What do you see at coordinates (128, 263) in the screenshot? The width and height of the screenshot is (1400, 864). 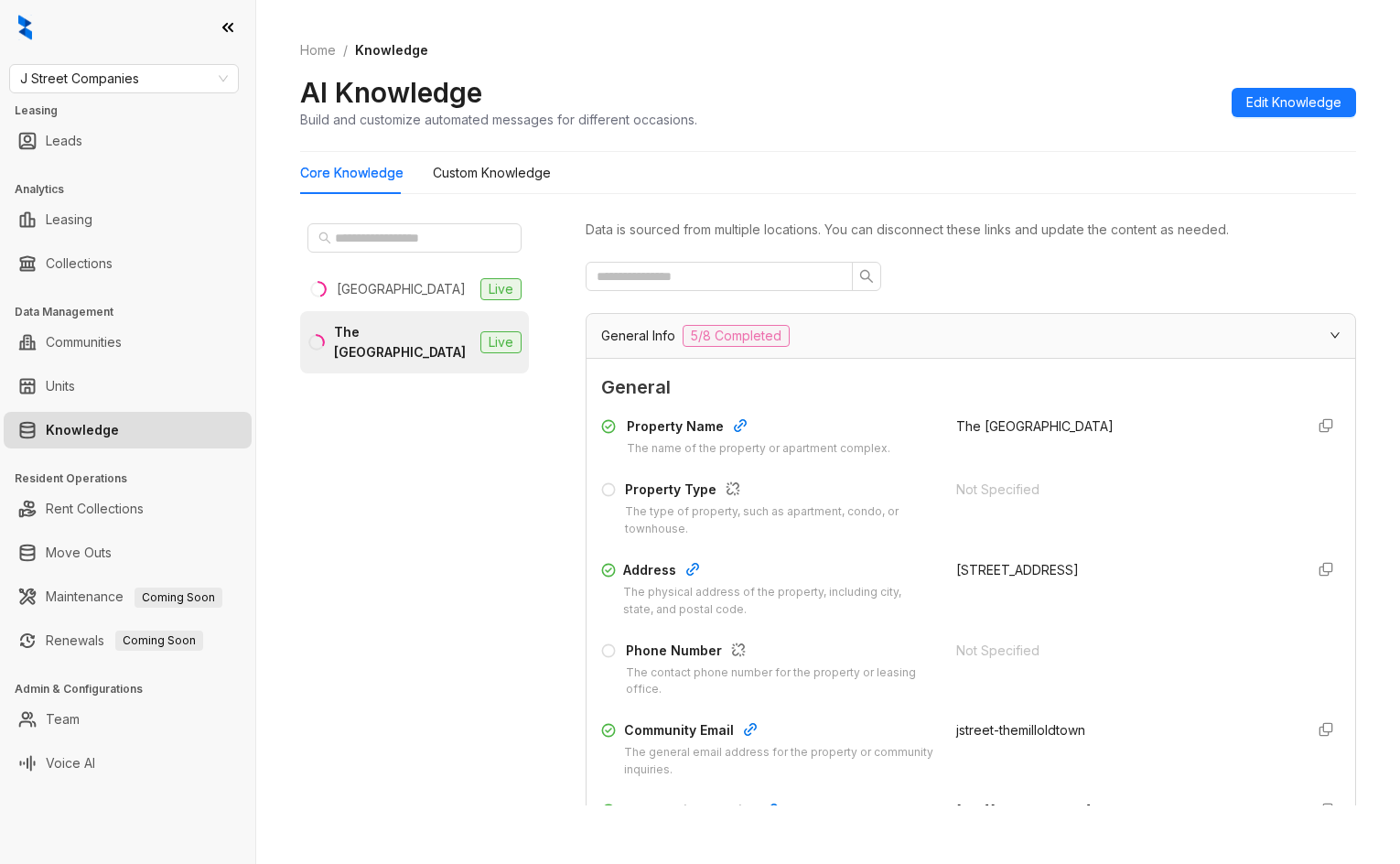 I see `li: Collections` at bounding box center [128, 263].